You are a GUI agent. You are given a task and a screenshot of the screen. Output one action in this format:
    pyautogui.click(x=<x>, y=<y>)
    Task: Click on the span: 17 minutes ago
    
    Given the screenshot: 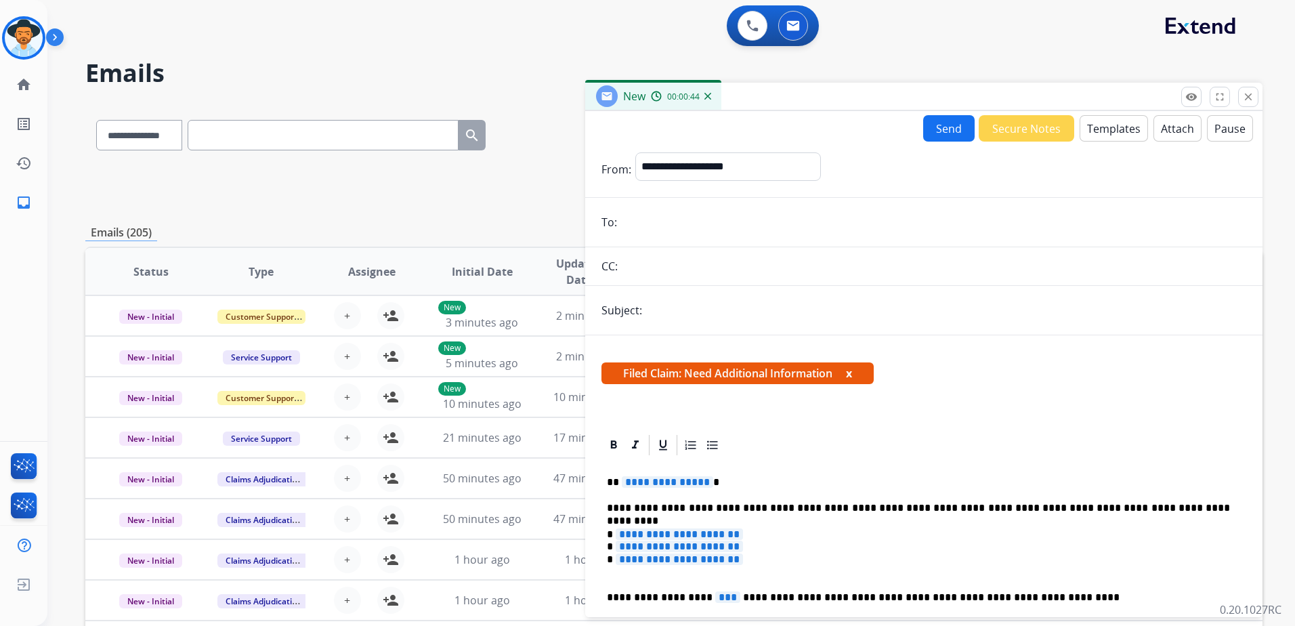 What is the action you would take?
    pyautogui.click(x=593, y=438)
    